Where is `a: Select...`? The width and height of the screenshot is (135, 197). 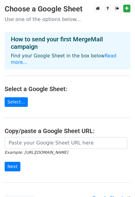 a: Select... is located at coordinates (16, 102).